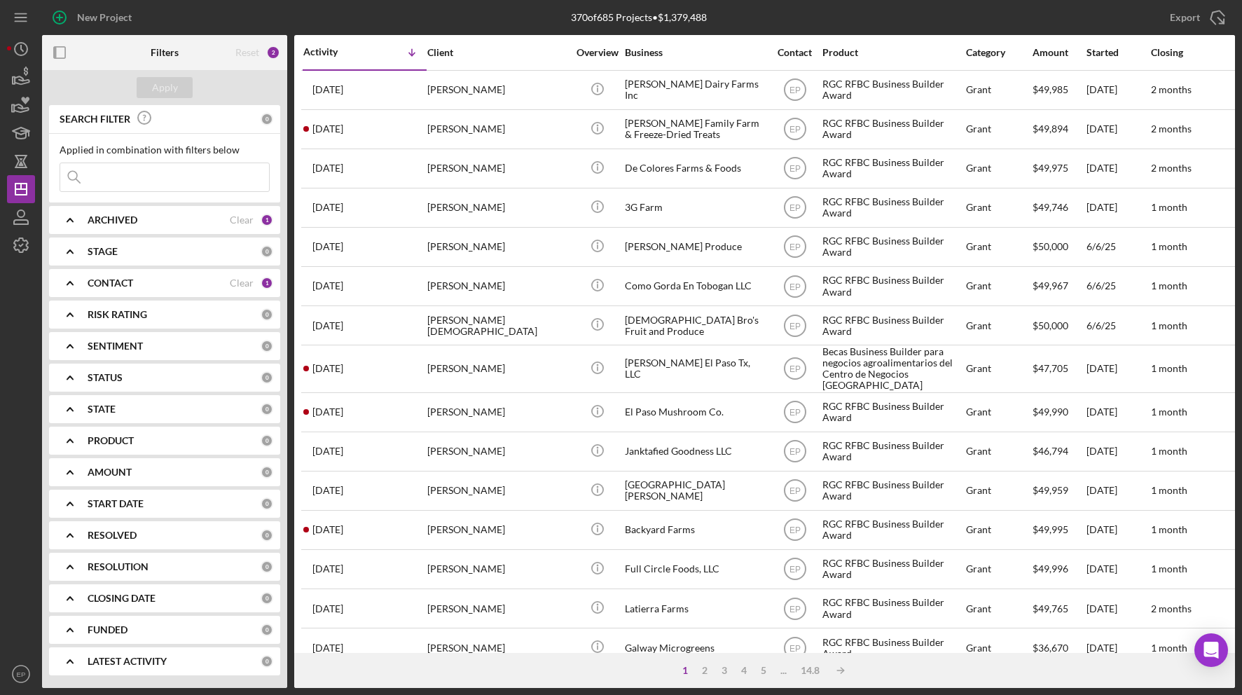 This screenshot has height=695, width=1242. I want to click on b: SEARCH FILTER, so click(95, 119).